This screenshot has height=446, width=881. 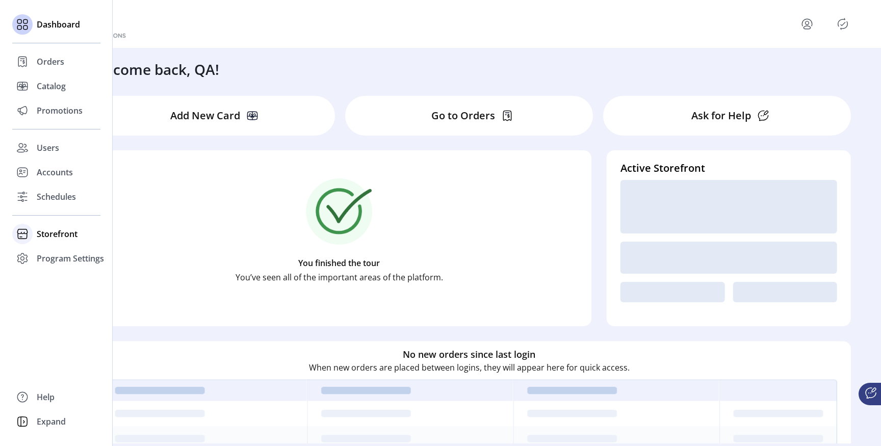 I want to click on span: Dashboard, so click(x=58, y=24).